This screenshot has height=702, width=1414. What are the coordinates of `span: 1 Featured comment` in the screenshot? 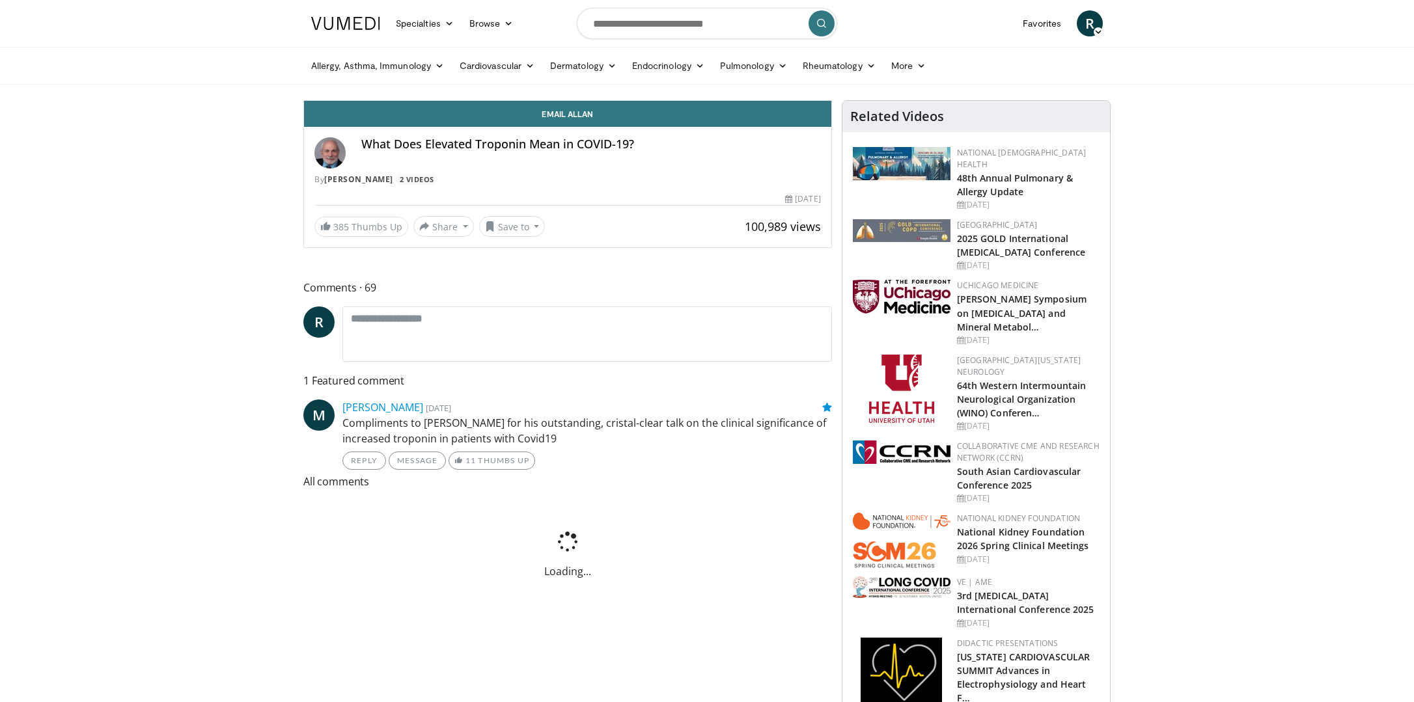 It's located at (568, 381).